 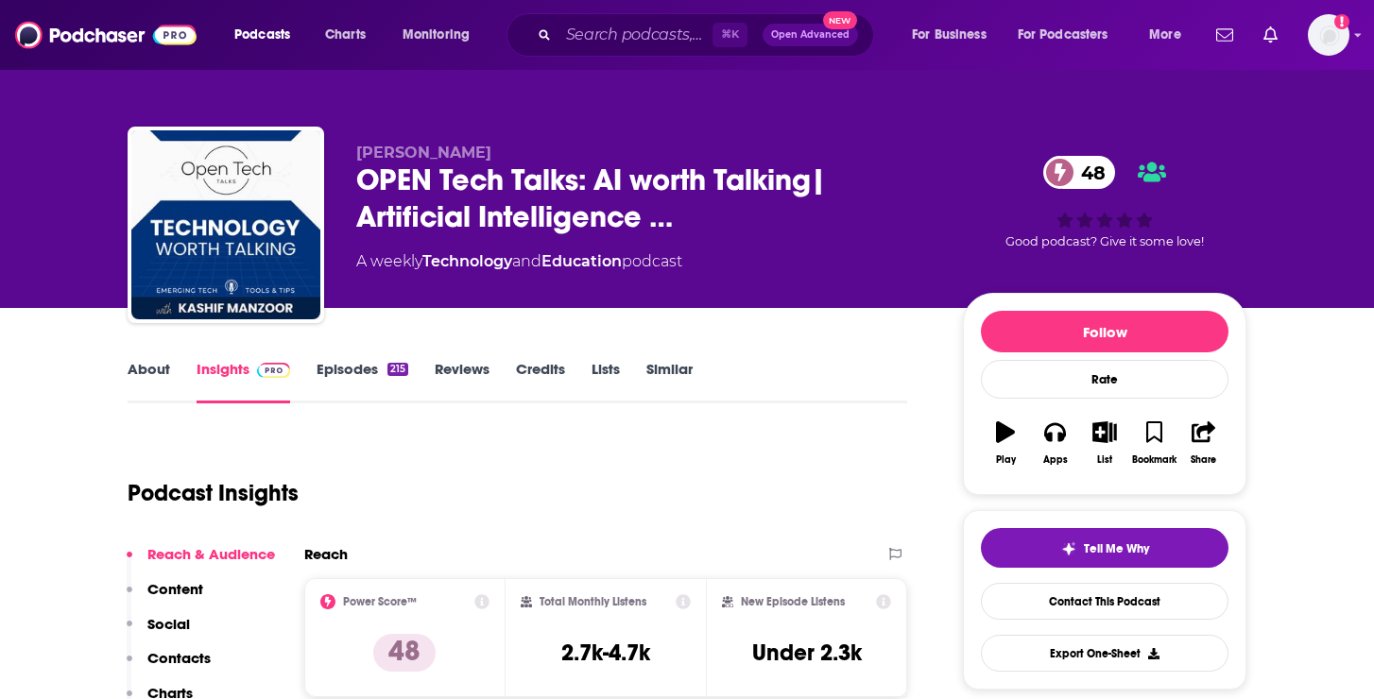 What do you see at coordinates (840, 20) in the screenshot?
I see `span: New` at bounding box center [840, 20].